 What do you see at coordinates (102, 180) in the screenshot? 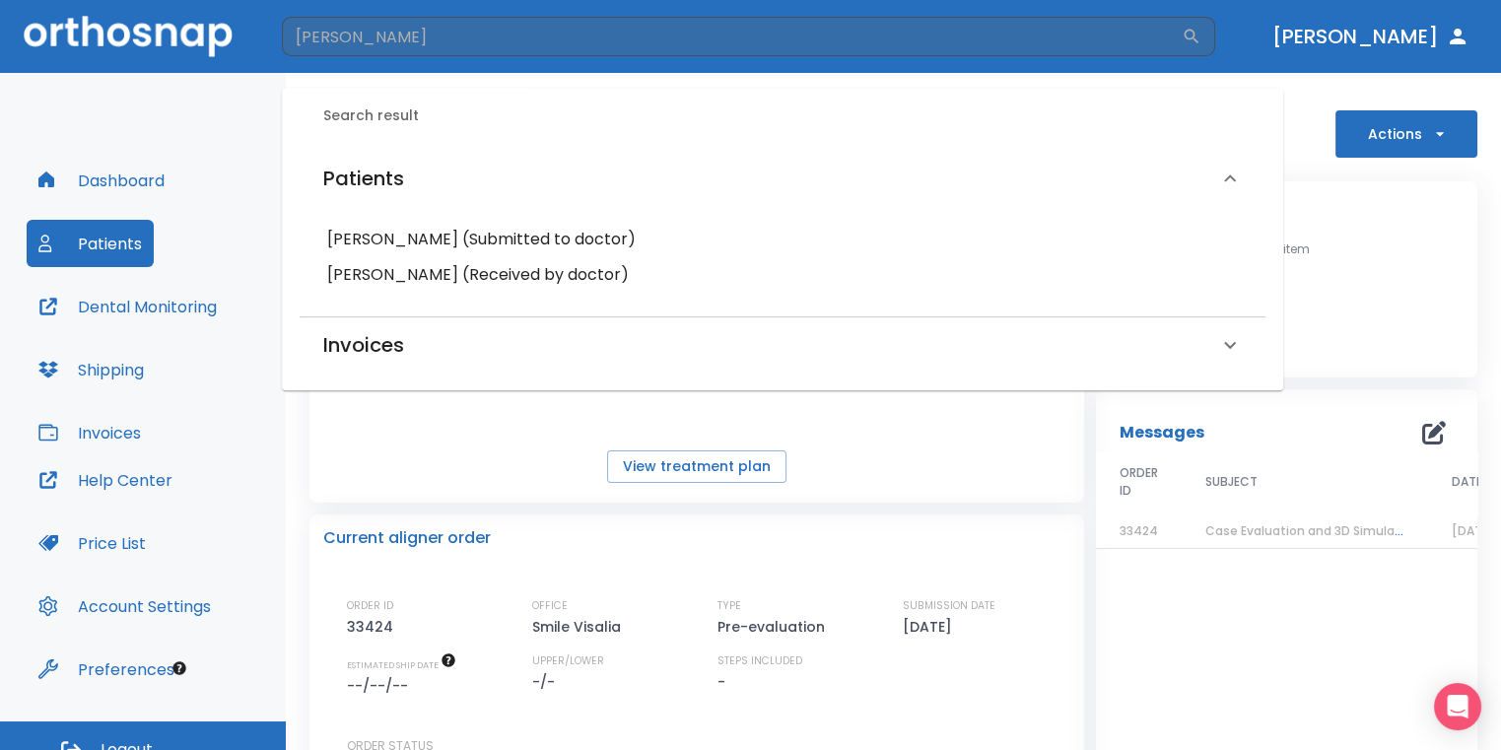
I see `button: Dashboard` at bounding box center [102, 180].